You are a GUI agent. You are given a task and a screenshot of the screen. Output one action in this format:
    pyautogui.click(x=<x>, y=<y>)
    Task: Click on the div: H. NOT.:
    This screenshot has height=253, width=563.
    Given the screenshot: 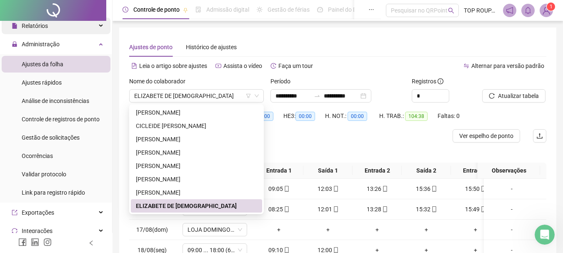 What is the action you would take?
    pyautogui.click(x=352, y=116)
    